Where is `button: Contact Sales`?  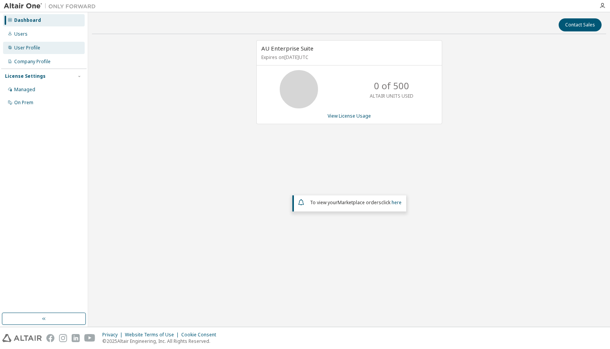 button: Contact Sales is located at coordinates (580, 25).